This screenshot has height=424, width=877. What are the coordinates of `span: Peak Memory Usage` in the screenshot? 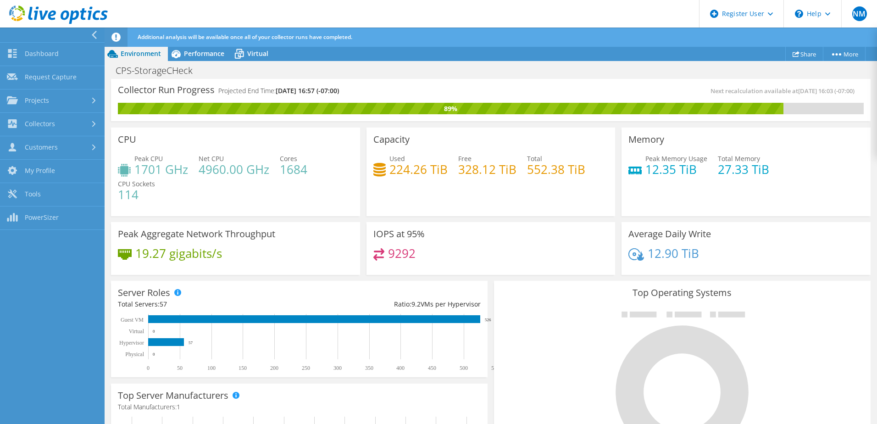 It's located at (676, 158).